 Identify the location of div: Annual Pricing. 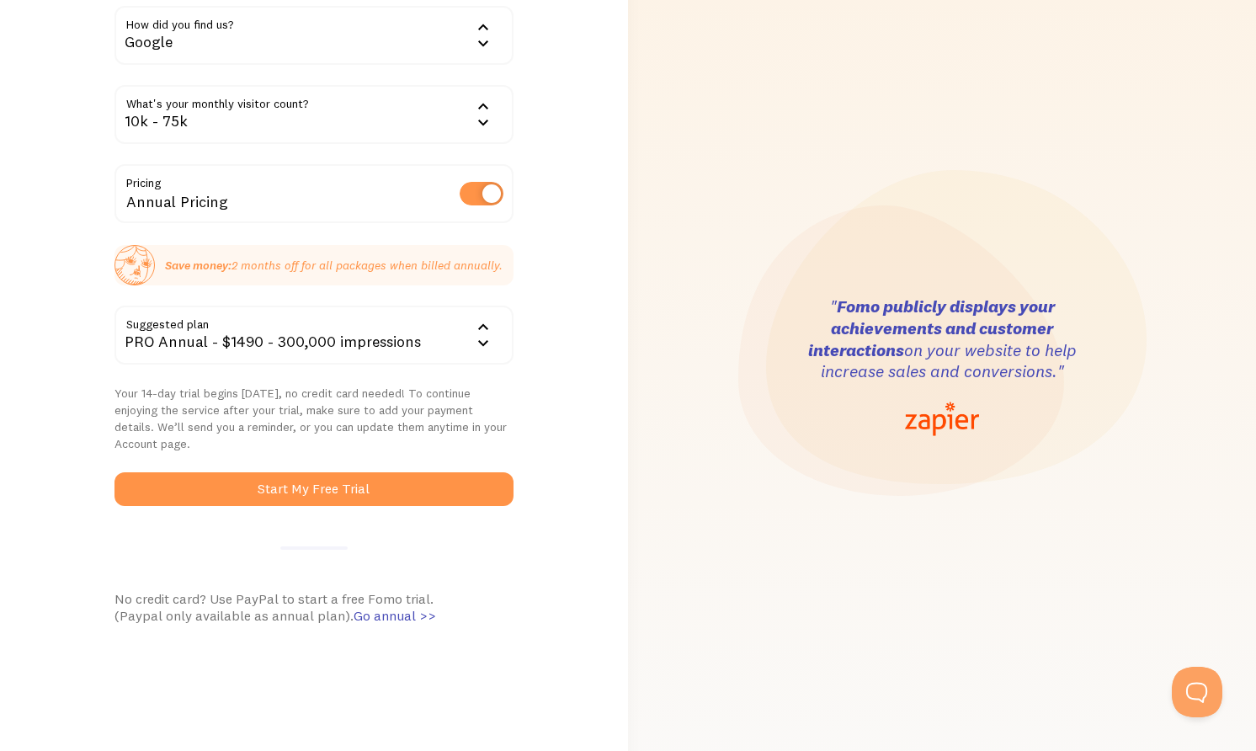
(313, 194).